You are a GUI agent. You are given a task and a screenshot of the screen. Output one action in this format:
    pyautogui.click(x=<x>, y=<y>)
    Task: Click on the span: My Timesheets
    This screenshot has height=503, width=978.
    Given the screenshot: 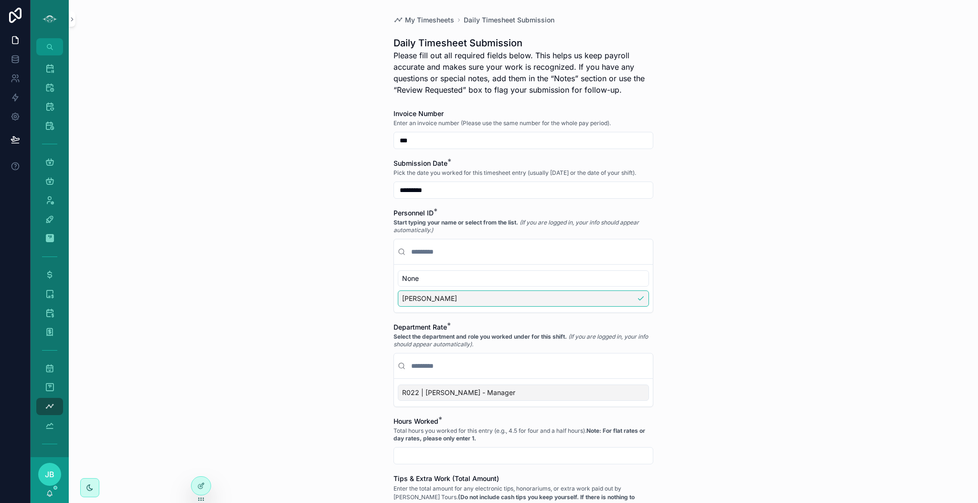 What is the action you would take?
    pyautogui.click(x=429, y=20)
    